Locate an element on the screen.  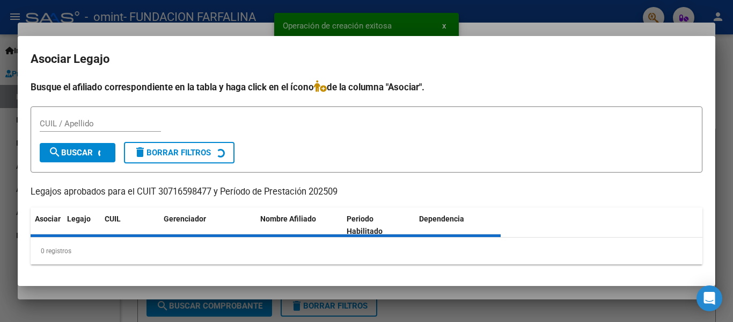
button: Borrar Filtros is located at coordinates (179, 152).